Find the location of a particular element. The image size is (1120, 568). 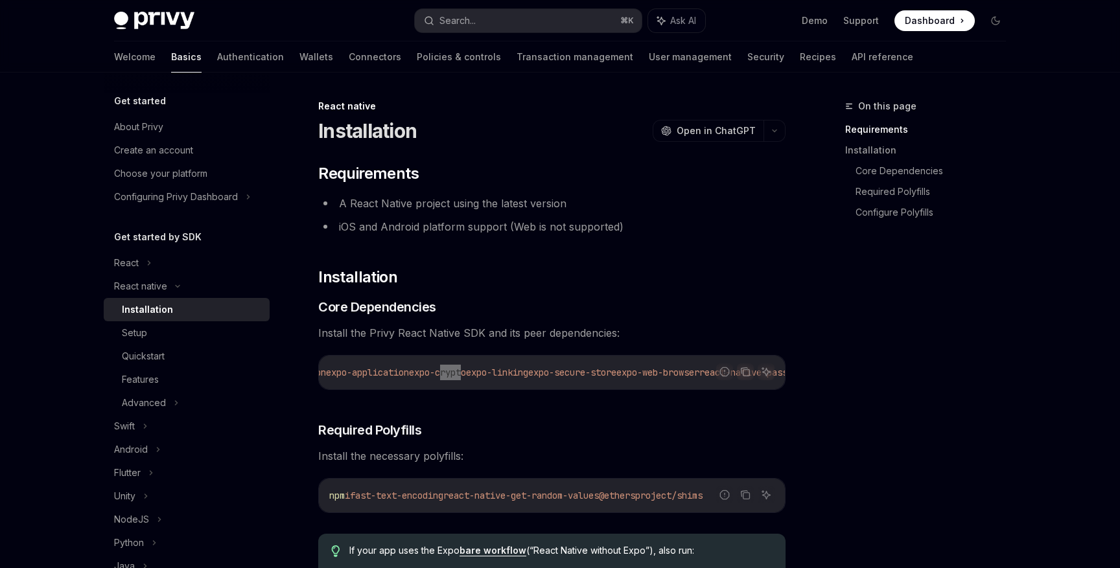

span: expo-application is located at coordinates (367, 373).